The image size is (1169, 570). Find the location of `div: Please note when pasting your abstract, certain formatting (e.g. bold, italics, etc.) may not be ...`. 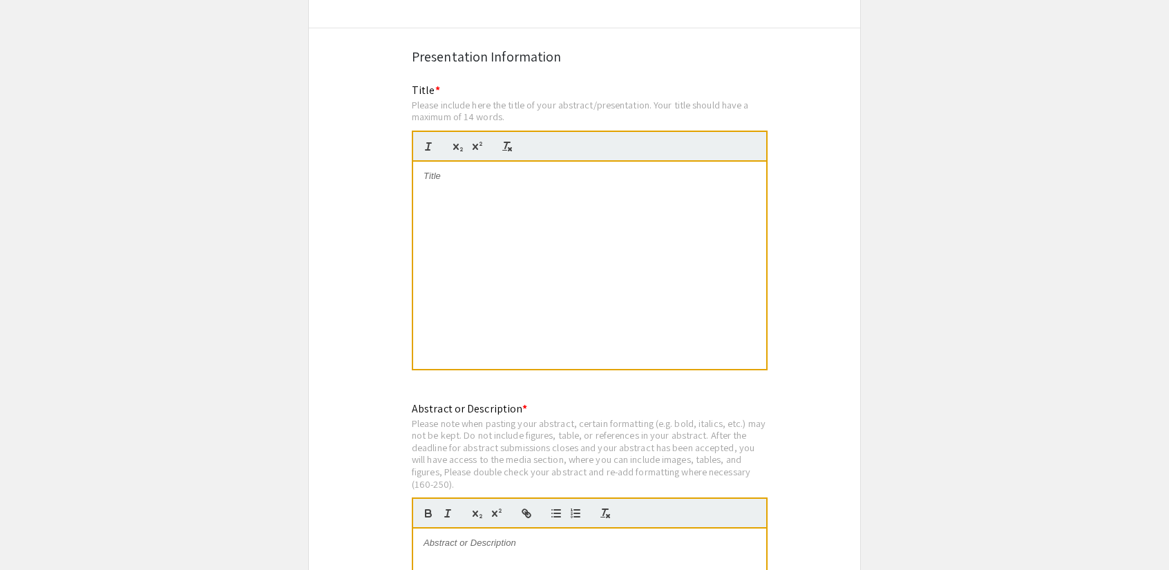

div: Please note when pasting your abstract, certain formatting (e.g. bold, italics, etc.) may not be ... is located at coordinates (589, 454).